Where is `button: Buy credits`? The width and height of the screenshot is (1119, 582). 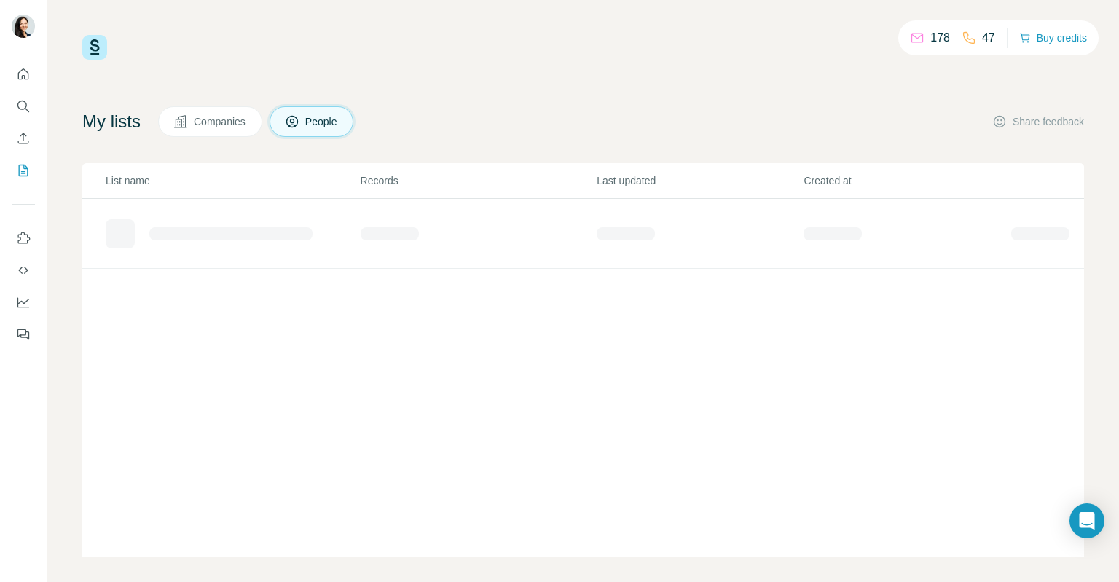 button: Buy credits is located at coordinates (1052, 38).